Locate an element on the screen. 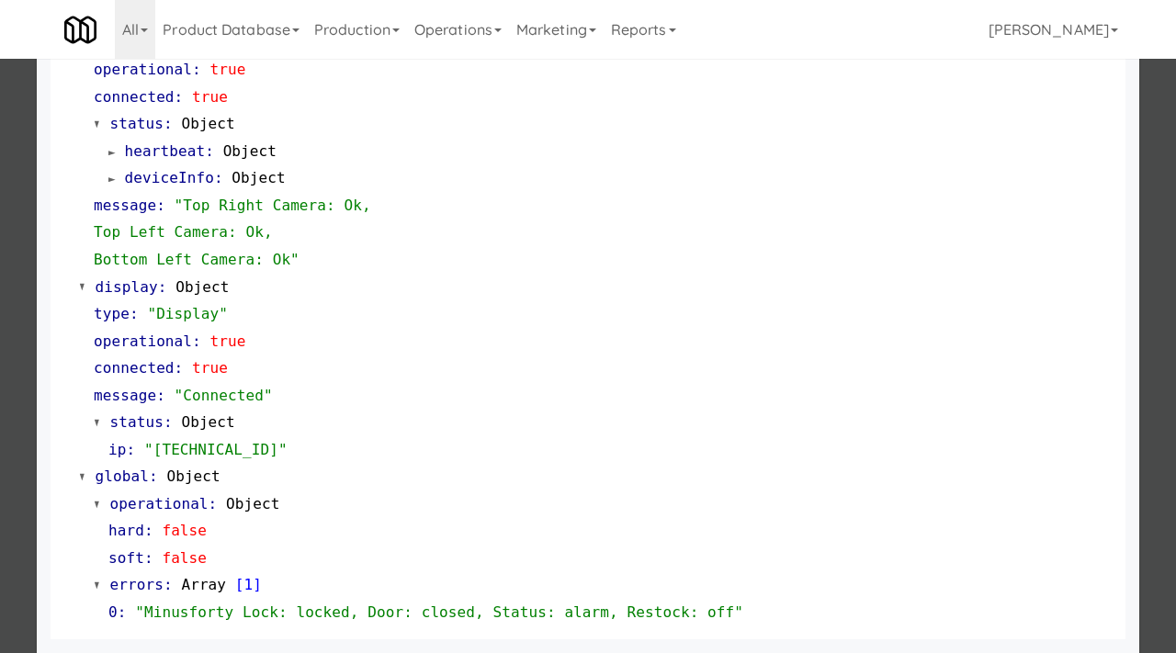  span: deviceInfo is located at coordinates (169, 177).